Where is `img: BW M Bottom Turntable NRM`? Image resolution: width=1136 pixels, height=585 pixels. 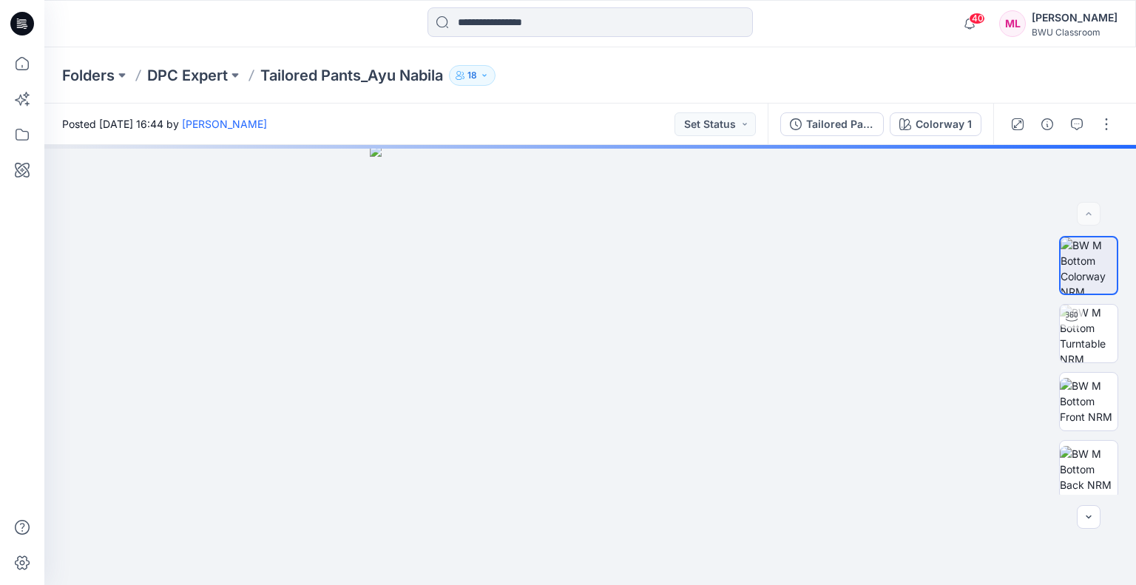
img: BW M Bottom Turntable NRM is located at coordinates (1089, 334).